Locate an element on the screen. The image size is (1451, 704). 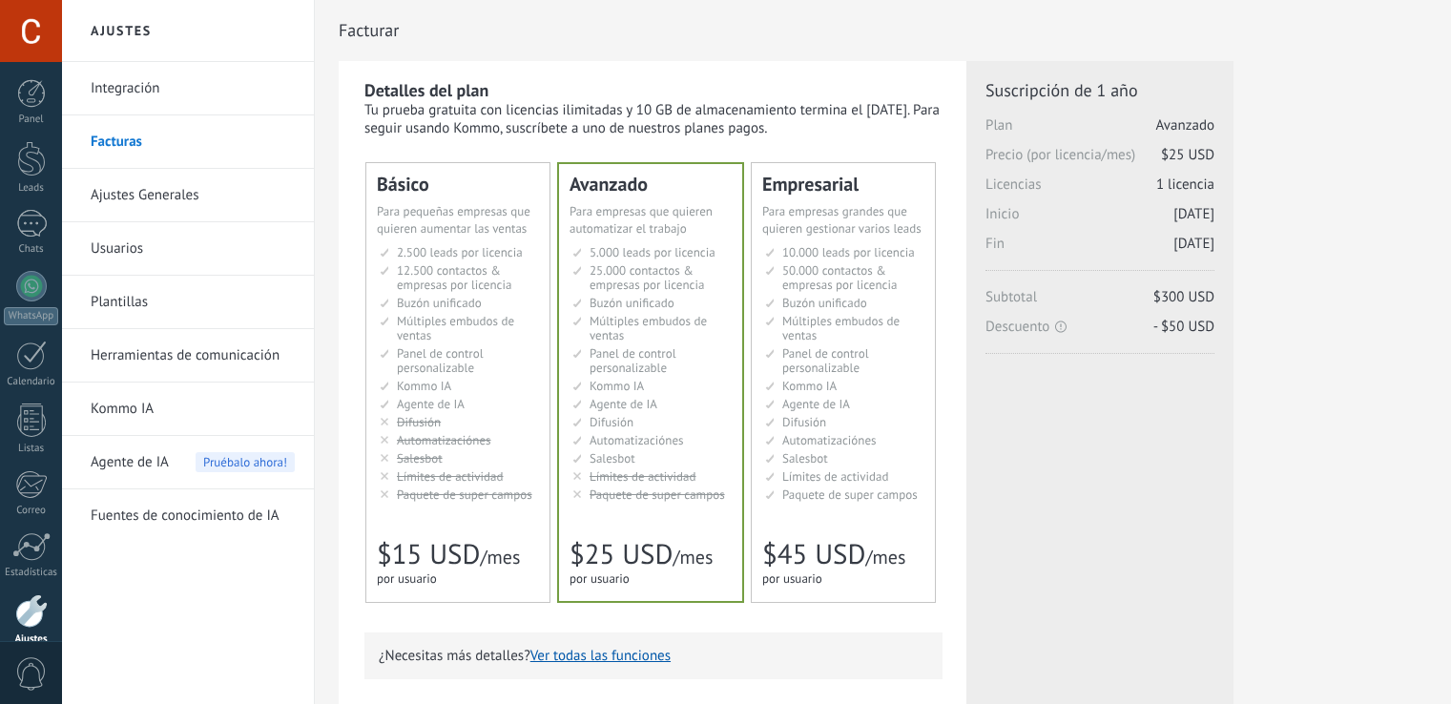
b: Detalles del plan is located at coordinates (426, 90).